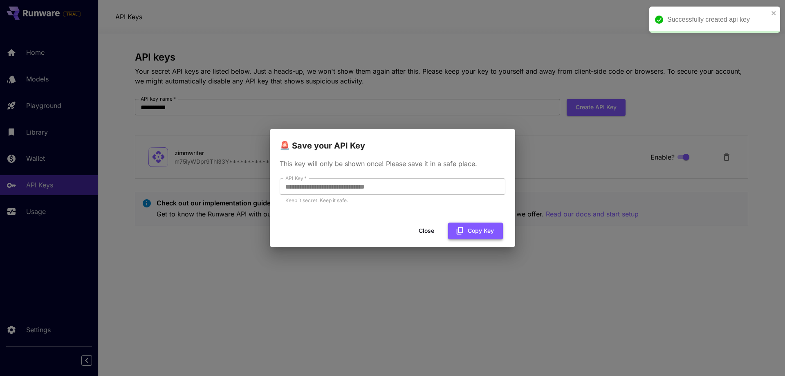 The image size is (785, 376). I want to click on button: Close, so click(426, 230).